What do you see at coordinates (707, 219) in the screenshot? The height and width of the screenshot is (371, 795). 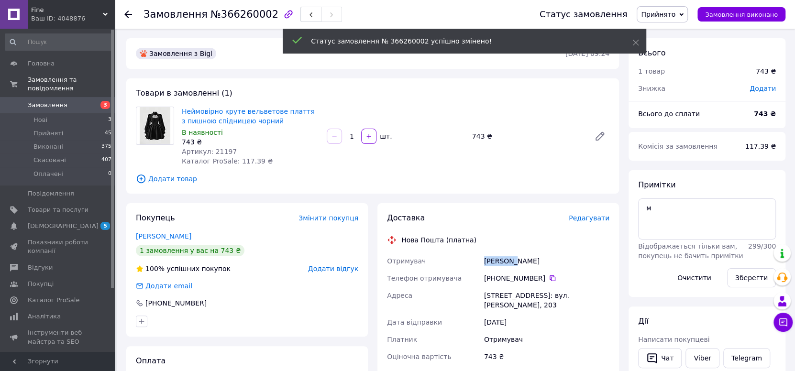 I see `textarea: м` at bounding box center [707, 219].